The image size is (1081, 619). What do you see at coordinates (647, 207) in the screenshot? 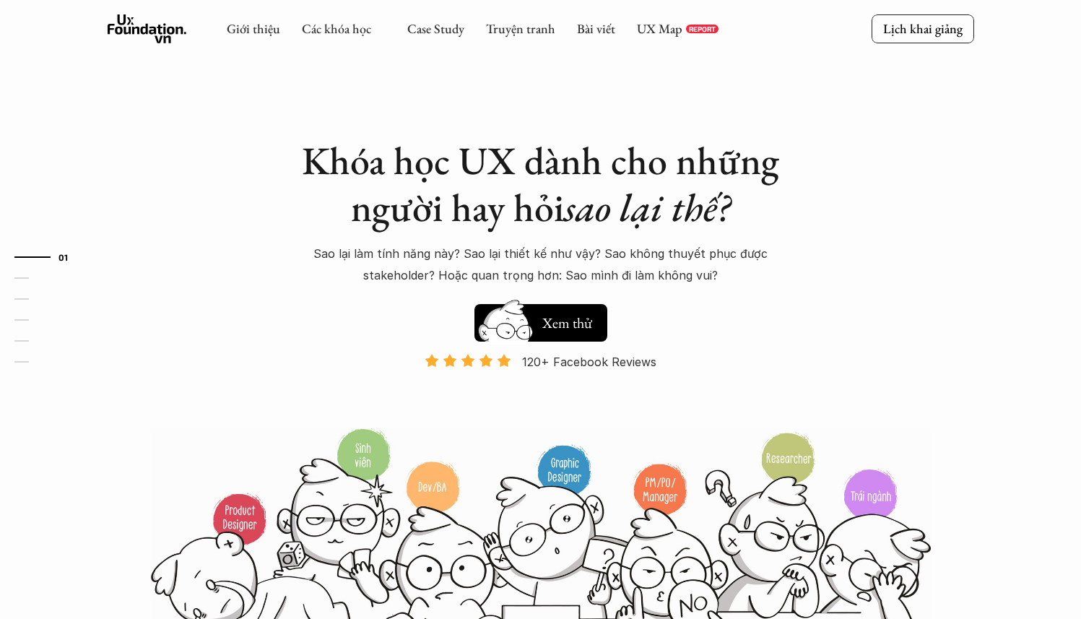
I see `em: sao lại thế?` at bounding box center [647, 207].